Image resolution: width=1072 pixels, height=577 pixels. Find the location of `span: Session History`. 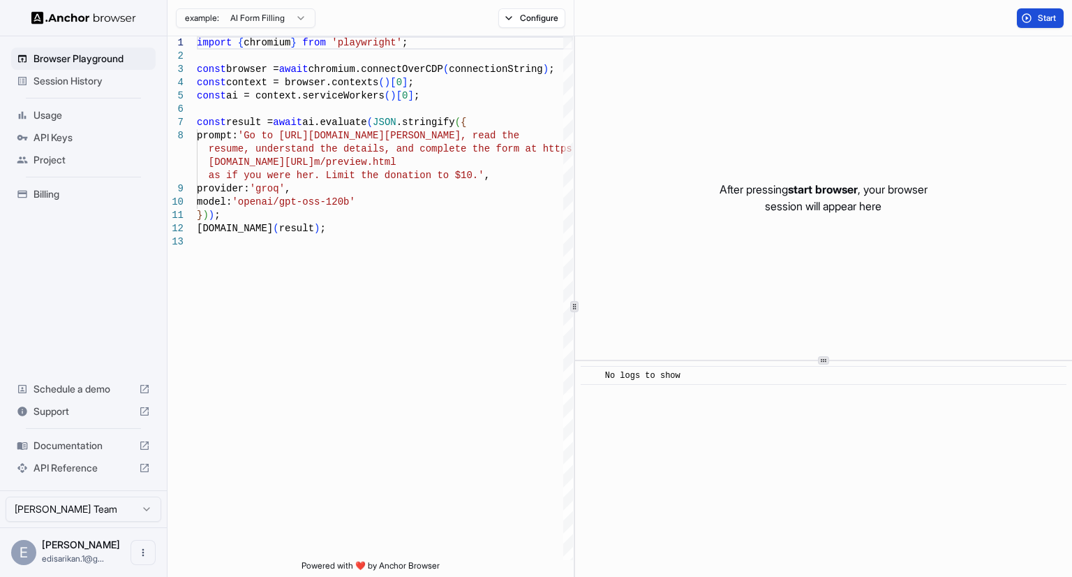

span: Session History is located at coordinates (91, 81).